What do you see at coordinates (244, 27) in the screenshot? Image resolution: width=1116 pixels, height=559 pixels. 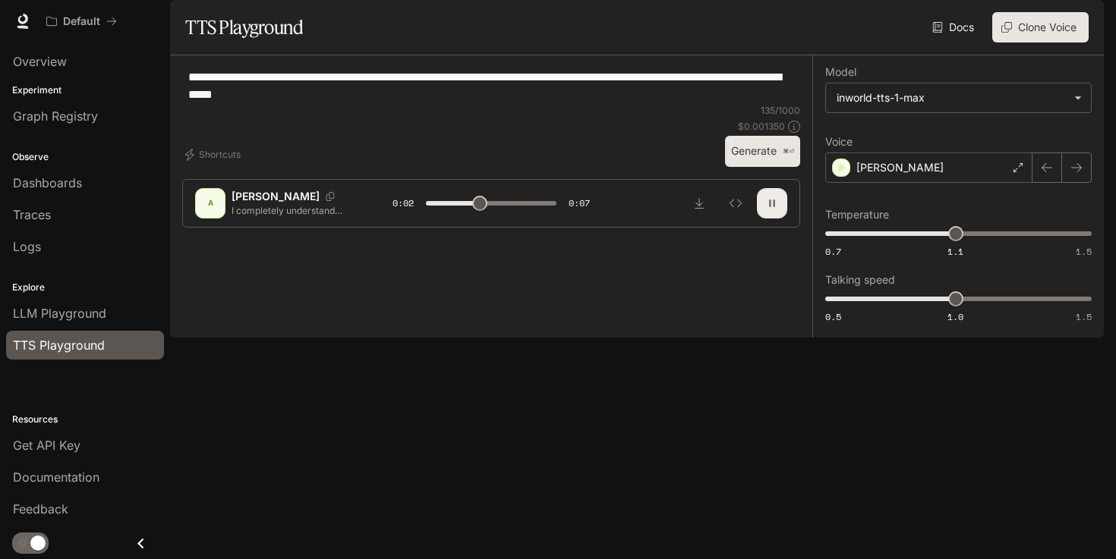 I see `h1: TTS Playground` at bounding box center [244, 27].